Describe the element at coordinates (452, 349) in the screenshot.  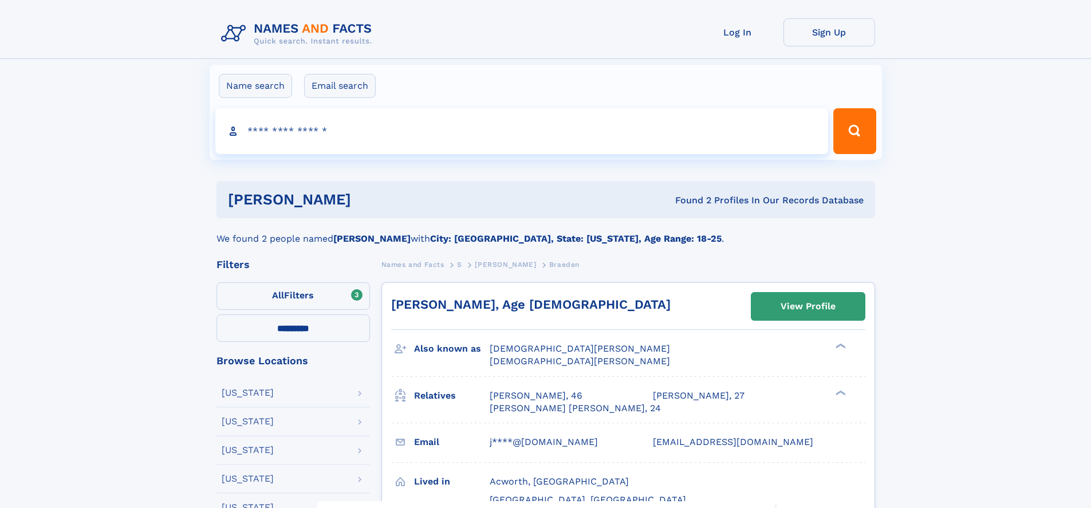
I see `h3: Also known as` at that location.